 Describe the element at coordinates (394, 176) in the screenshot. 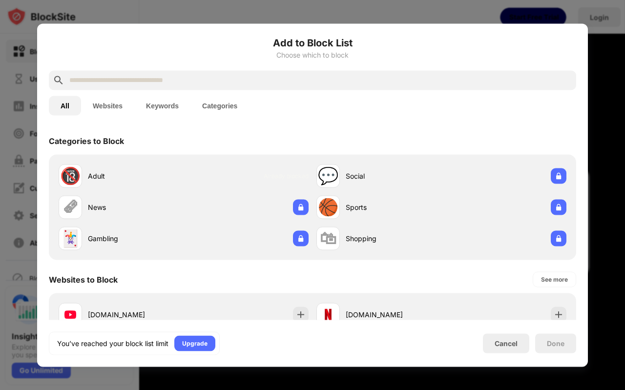

I see `div: Social` at that location.